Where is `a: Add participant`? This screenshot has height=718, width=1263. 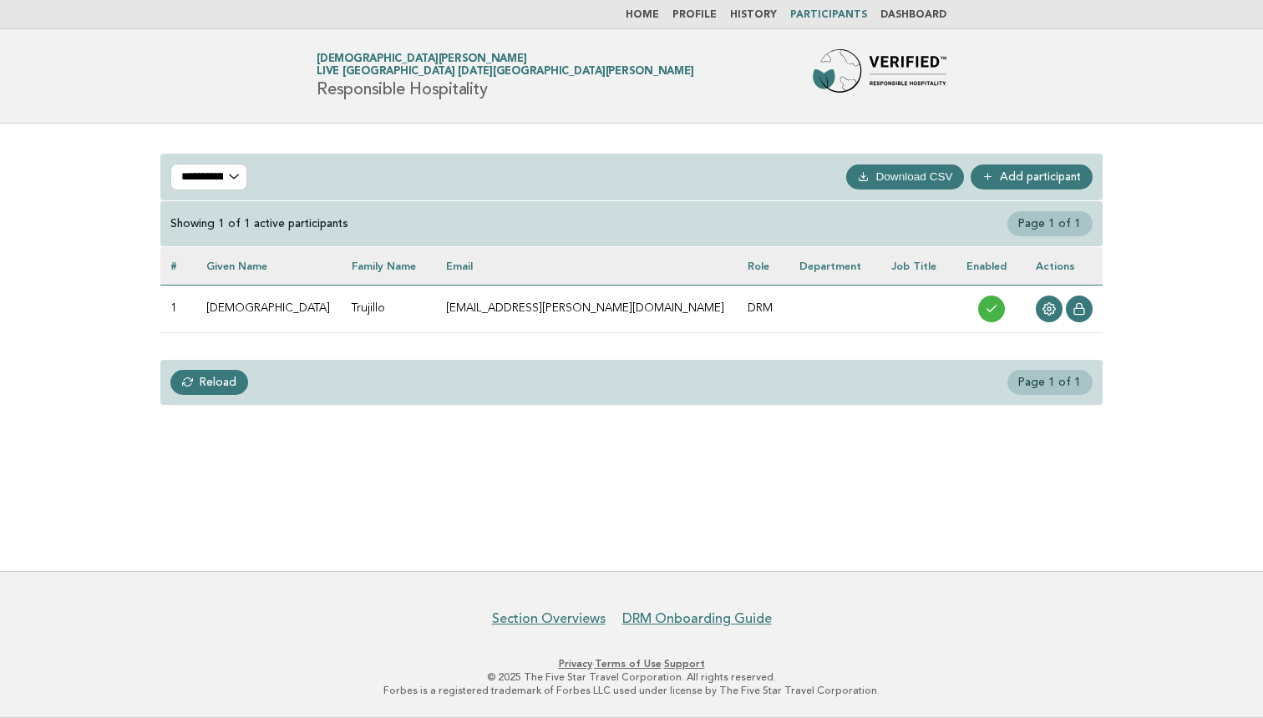
a: Add participant is located at coordinates (1031, 177).